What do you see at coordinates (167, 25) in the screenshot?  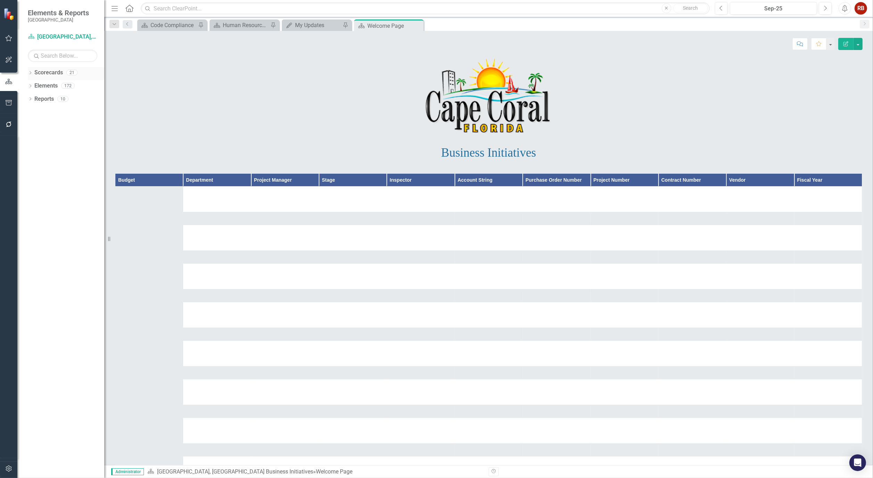 I see `a: Code Compliance` at bounding box center [167, 25].